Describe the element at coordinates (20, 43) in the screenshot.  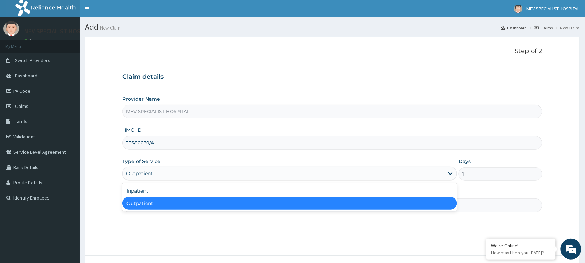
I see `img: d_794563401_company_1708531726252_794563401` at that location.